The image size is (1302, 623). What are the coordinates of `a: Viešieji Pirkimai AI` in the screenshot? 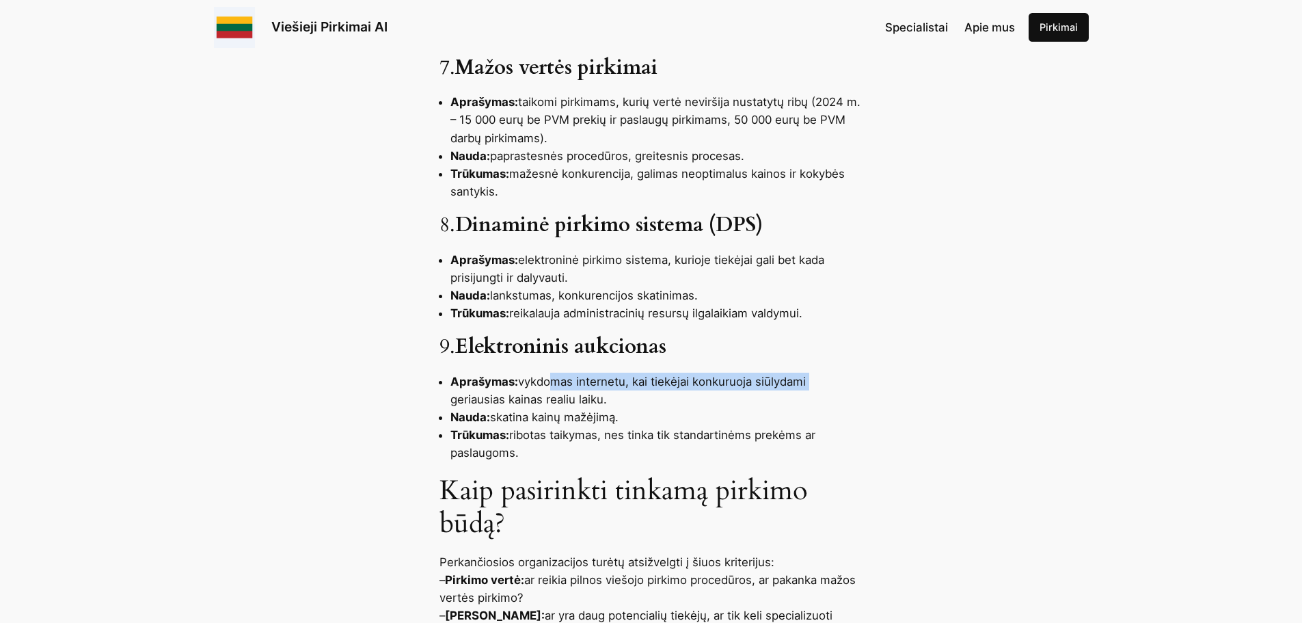 It's located at (329, 27).